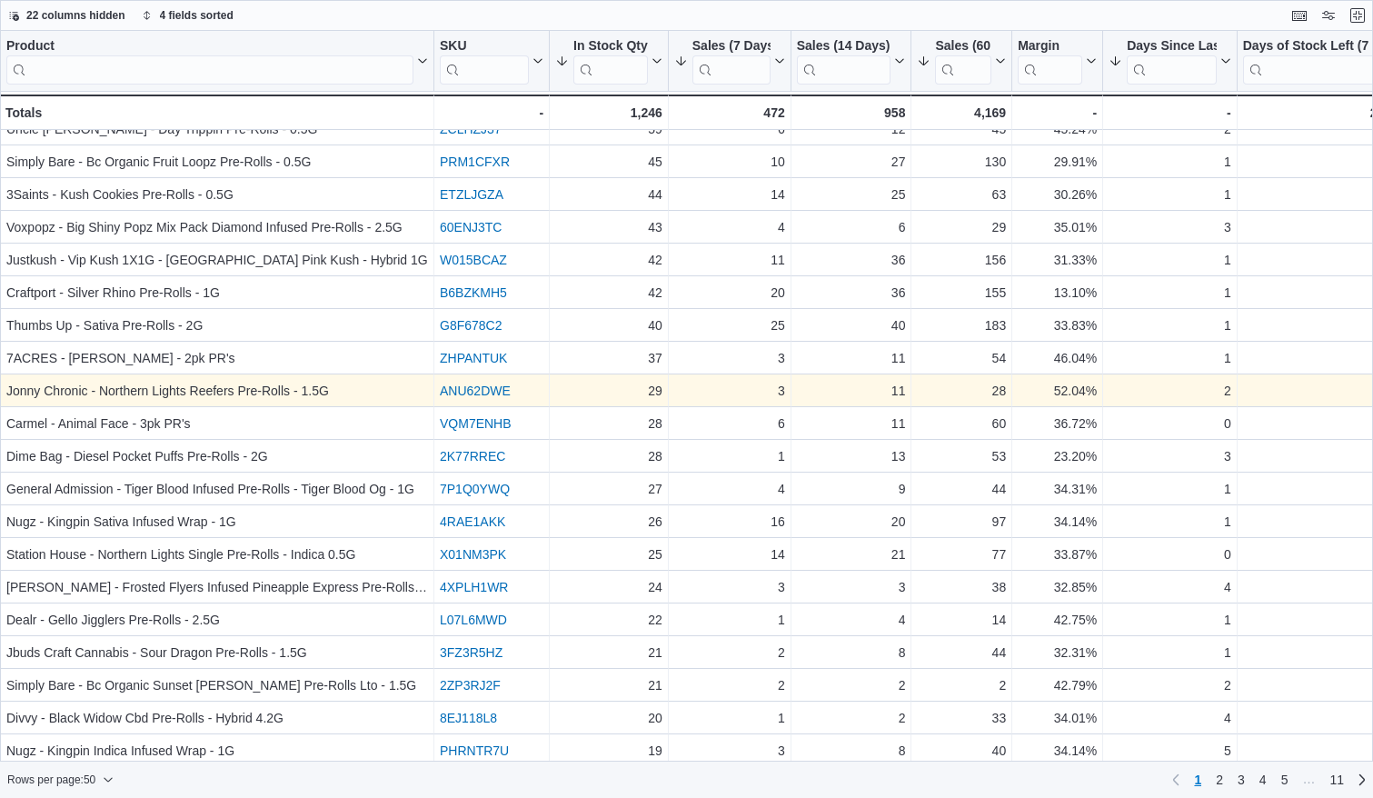 The height and width of the screenshot is (798, 1373). Describe the element at coordinates (852, 456) in the screenshot. I see `div: 13` at that location.